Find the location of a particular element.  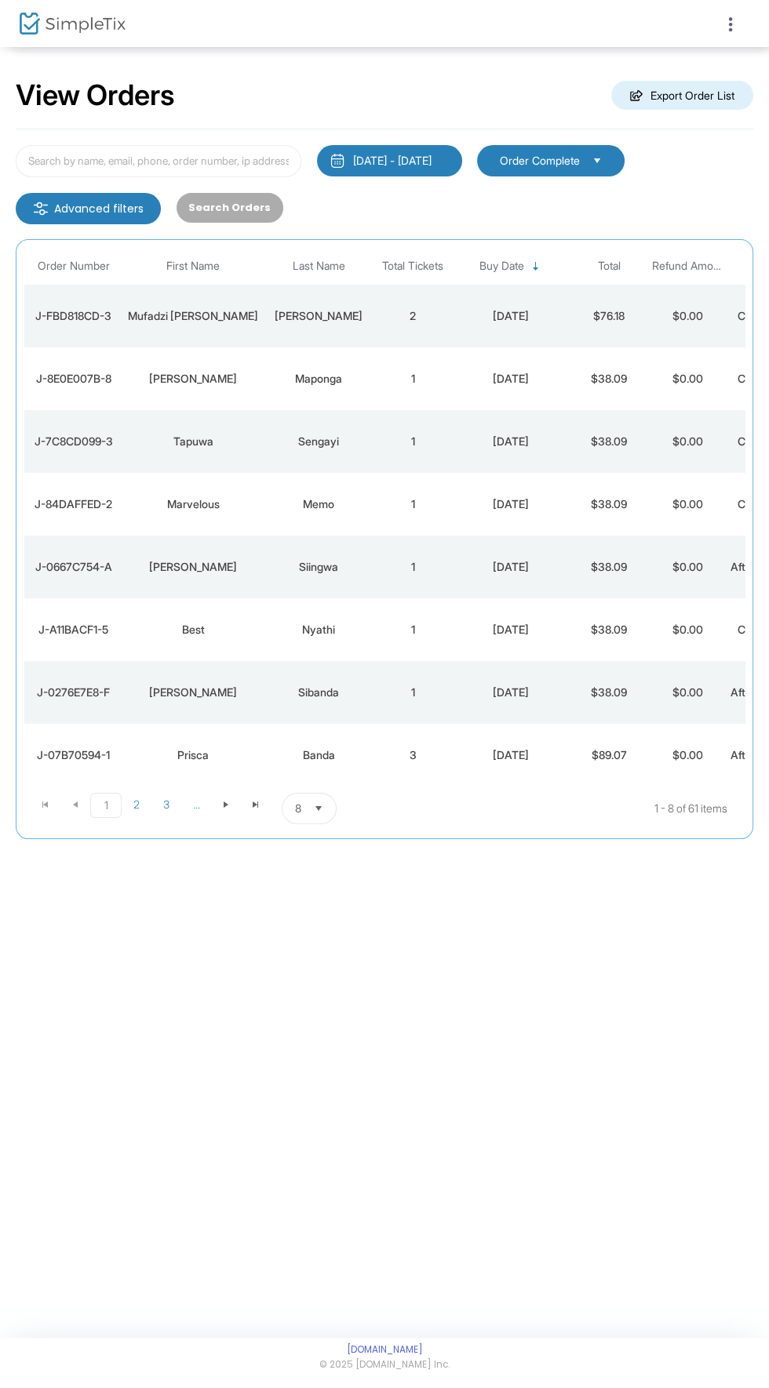

span: 8 is located at coordinates (298, 809).